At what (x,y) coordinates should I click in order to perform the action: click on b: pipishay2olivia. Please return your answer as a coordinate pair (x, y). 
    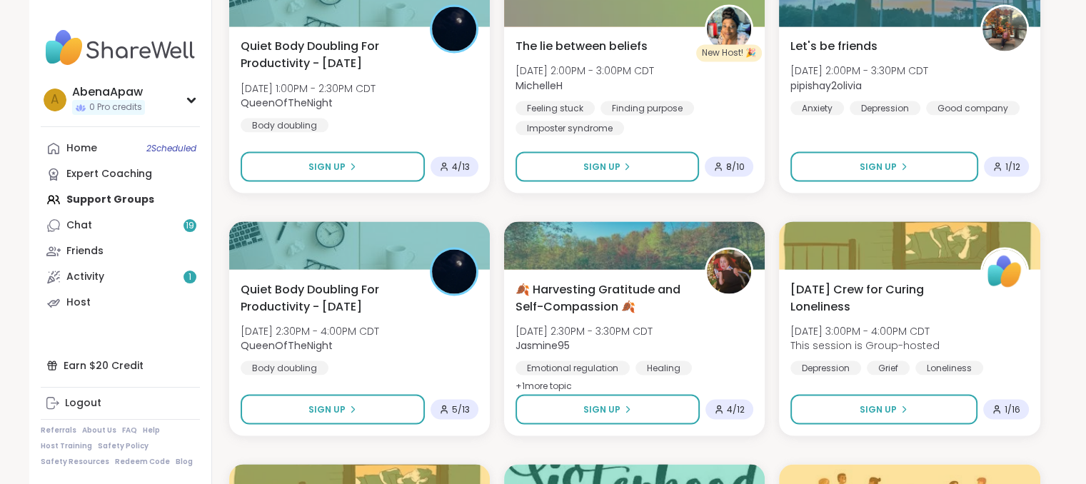
    Looking at the image, I should click on (826, 85).